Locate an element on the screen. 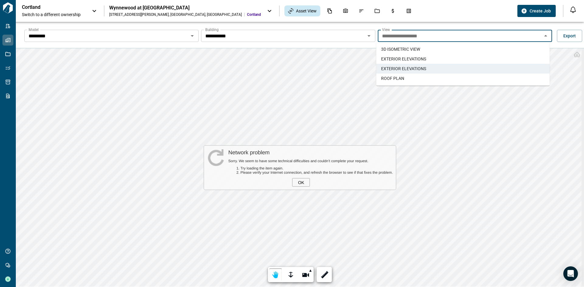 This screenshot has width=584, height=287. div: Jobs is located at coordinates (377, 11).